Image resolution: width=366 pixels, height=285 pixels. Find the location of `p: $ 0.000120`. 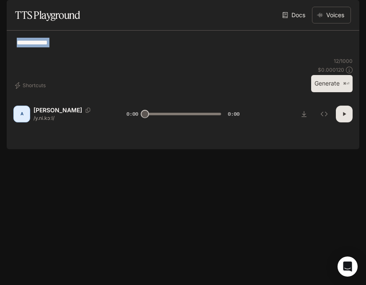

p: $ 0.000120 is located at coordinates (331, 69).